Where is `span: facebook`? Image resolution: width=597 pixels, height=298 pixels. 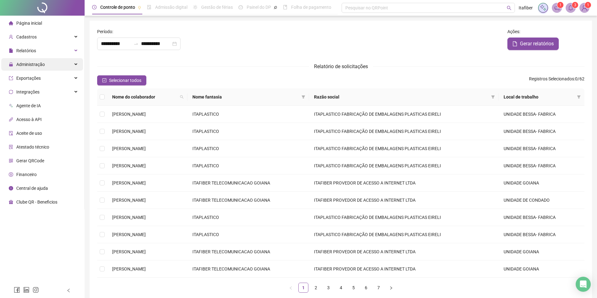
span: facebook is located at coordinates (17, 290).